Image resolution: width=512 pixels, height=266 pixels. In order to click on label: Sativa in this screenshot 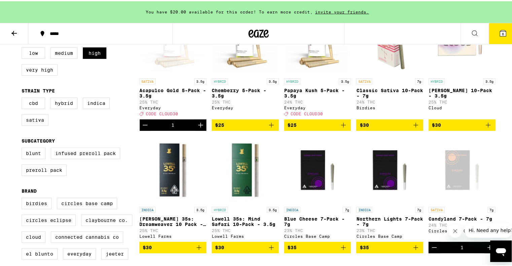, I will do `click(35, 119)`.